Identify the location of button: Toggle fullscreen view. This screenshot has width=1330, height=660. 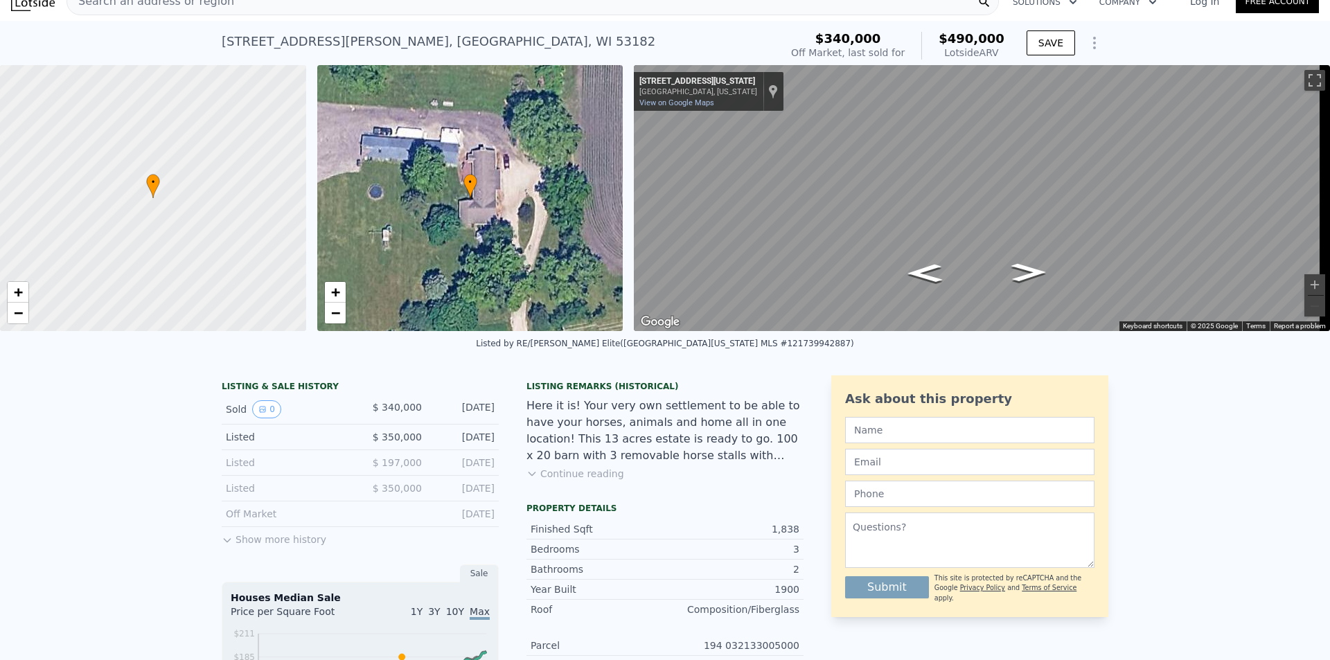
(1315, 80).